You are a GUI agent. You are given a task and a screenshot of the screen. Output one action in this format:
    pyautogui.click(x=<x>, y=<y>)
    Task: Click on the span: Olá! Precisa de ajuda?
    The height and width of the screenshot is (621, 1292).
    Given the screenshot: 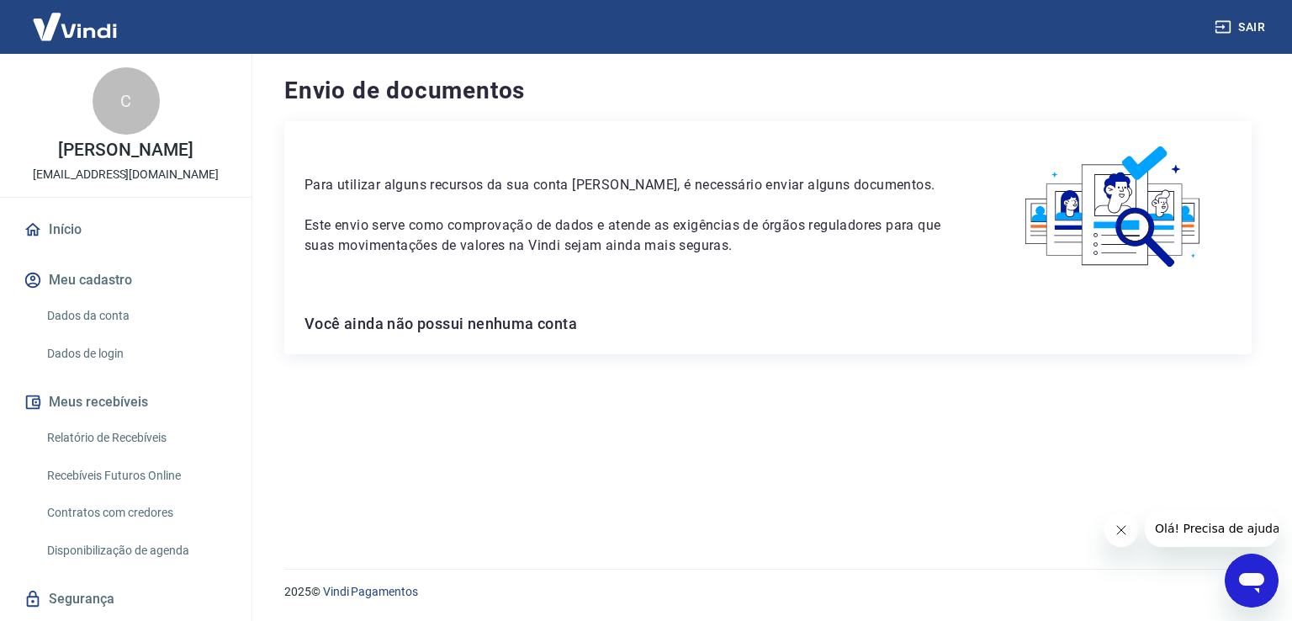 What is the action you would take?
    pyautogui.click(x=76, y=19)
    